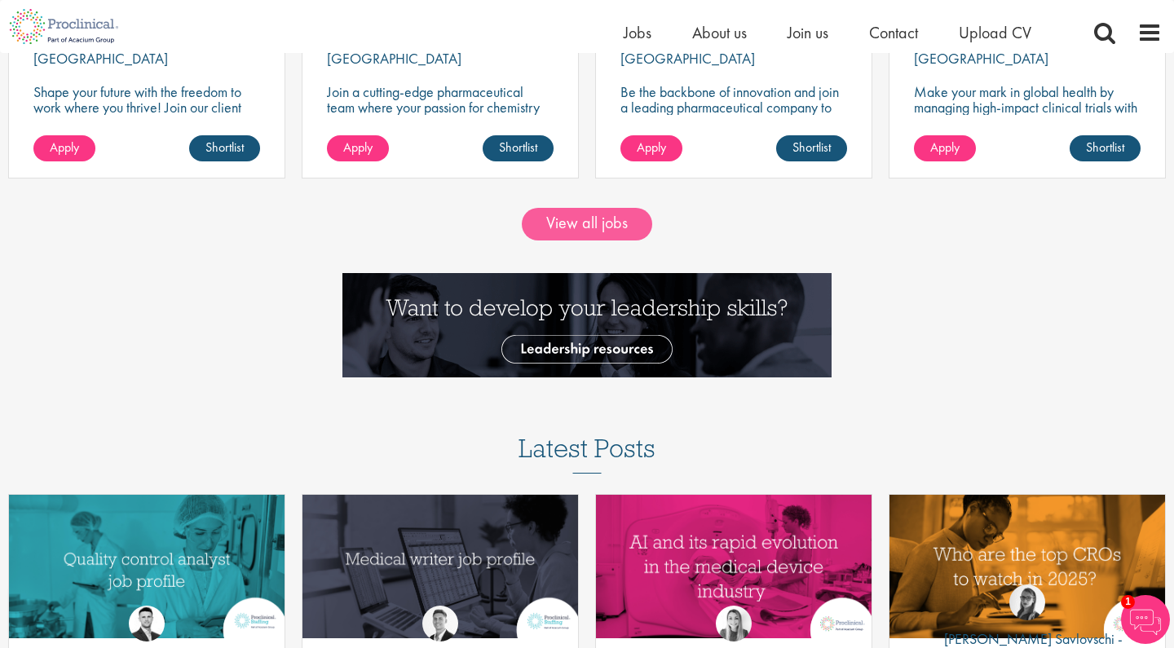 This screenshot has height=648, width=1174. Describe the element at coordinates (995, 33) in the screenshot. I see `a: Upload CV` at that location.